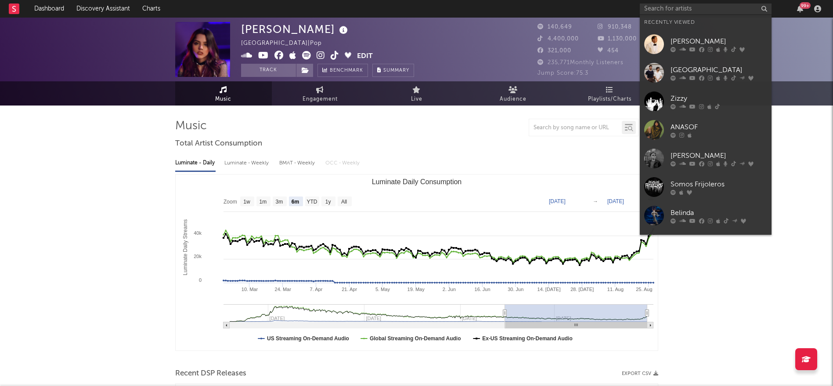  I want to click on text: 30. Jun, so click(516, 289).